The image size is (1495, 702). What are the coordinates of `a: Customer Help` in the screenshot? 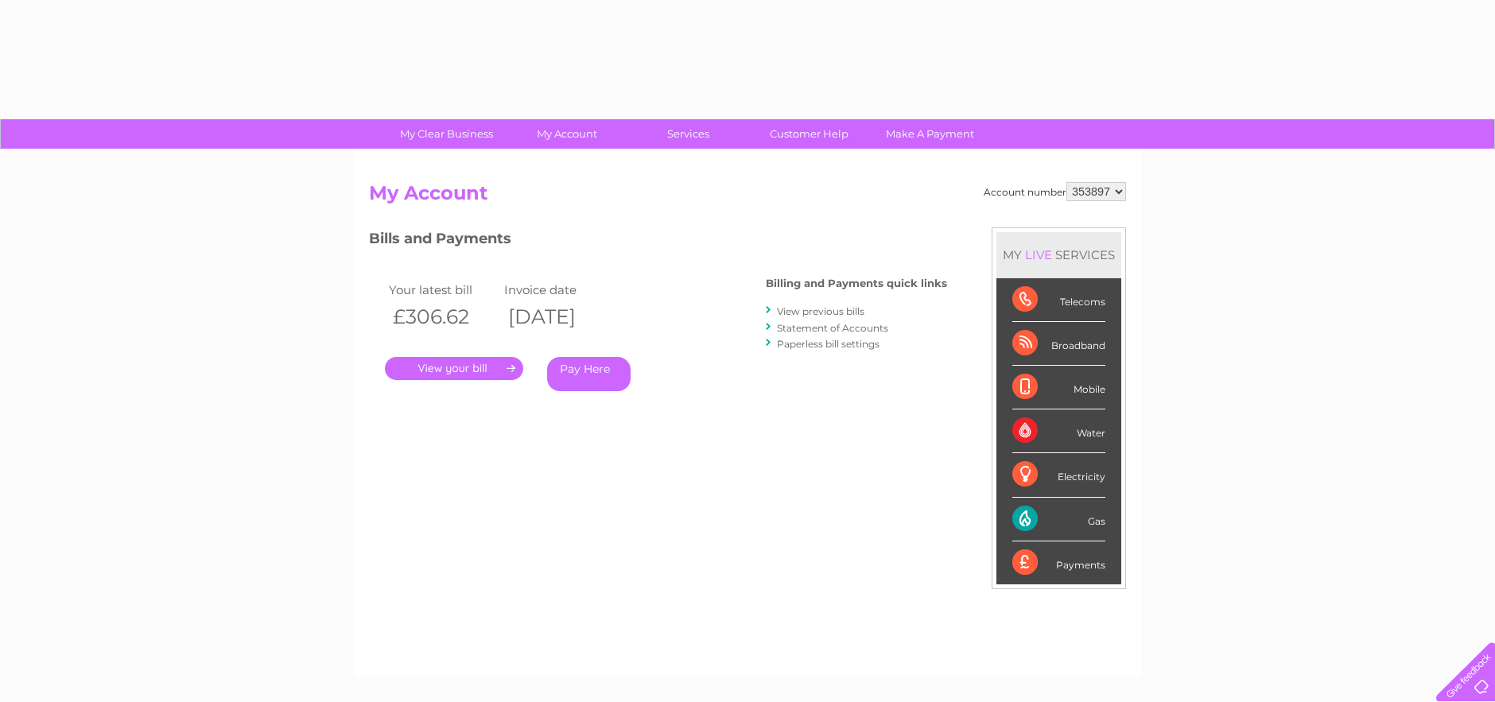 It's located at (809, 134).